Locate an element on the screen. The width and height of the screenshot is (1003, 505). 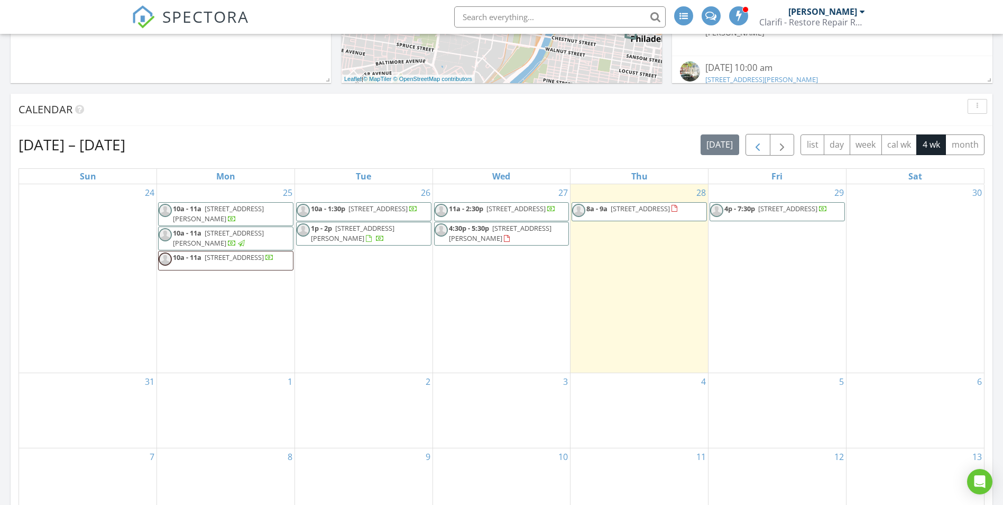
a: Go to September 1, 2025 is located at coordinates (290, 381).